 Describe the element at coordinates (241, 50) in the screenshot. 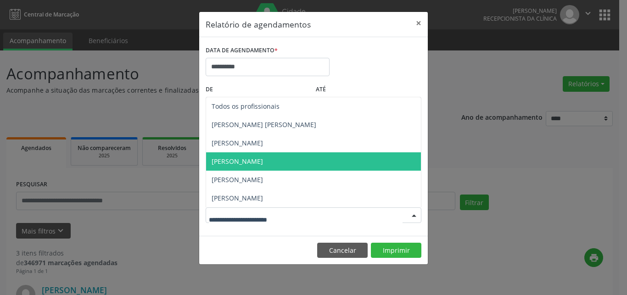

I see `label: DATA DE AGENDAMENTO` at that location.